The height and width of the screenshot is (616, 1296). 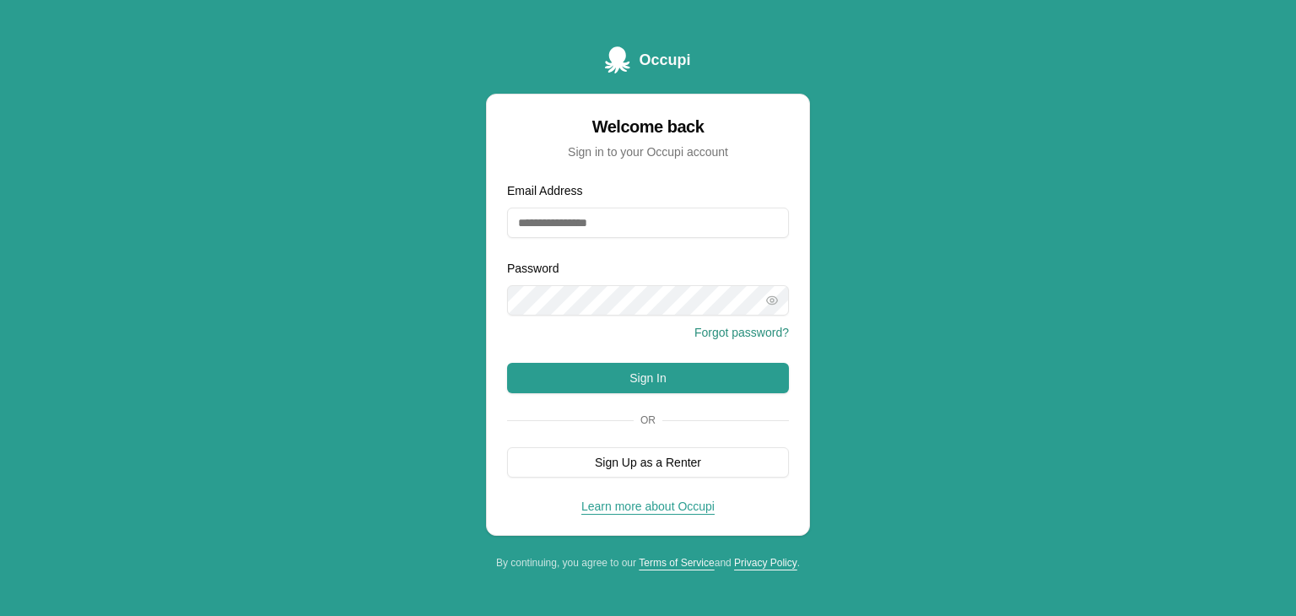 What do you see at coordinates (648, 378) in the screenshot?
I see `button: Sign In` at bounding box center [648, 378].